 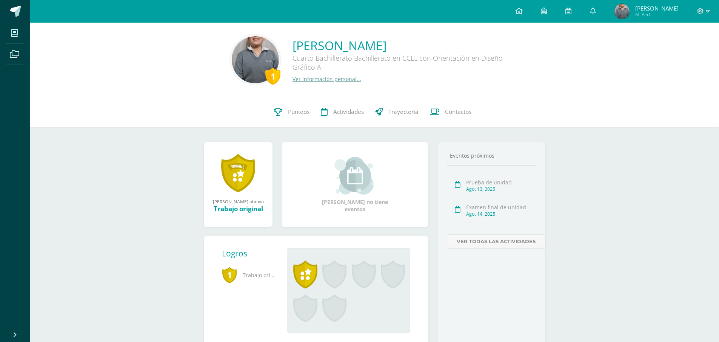 I want to click on img: 1b81ffb1054cee16f8981d9b3bc82726.png, so click(x=622, y=11).